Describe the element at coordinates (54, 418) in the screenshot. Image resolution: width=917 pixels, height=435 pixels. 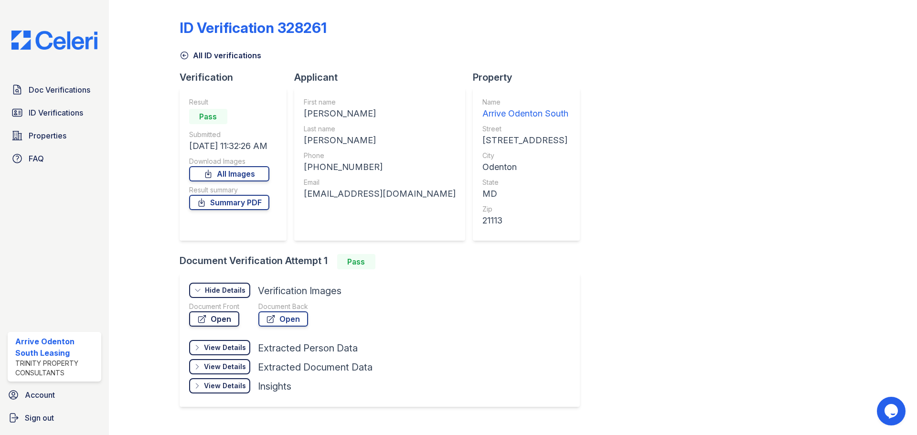
I see `button: Sign out` at that location.